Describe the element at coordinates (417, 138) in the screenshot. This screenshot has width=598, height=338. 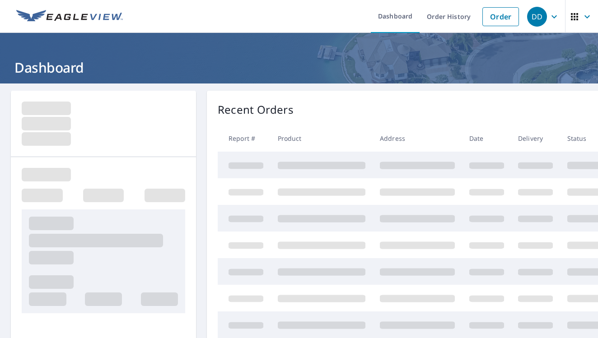
I see `th: Address` at that location.